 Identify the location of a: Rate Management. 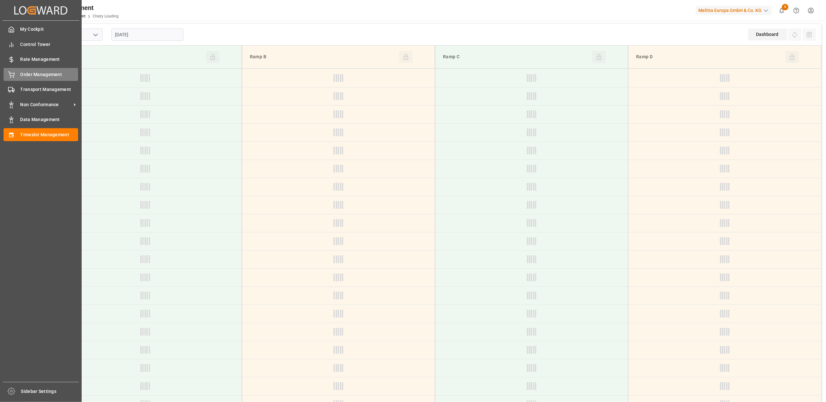
(41, 59).